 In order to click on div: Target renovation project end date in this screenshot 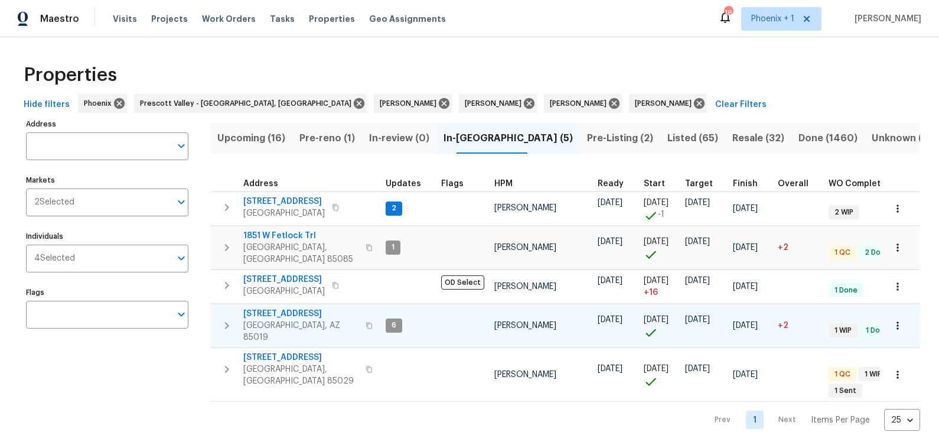, I will do `click(704, 184)`.